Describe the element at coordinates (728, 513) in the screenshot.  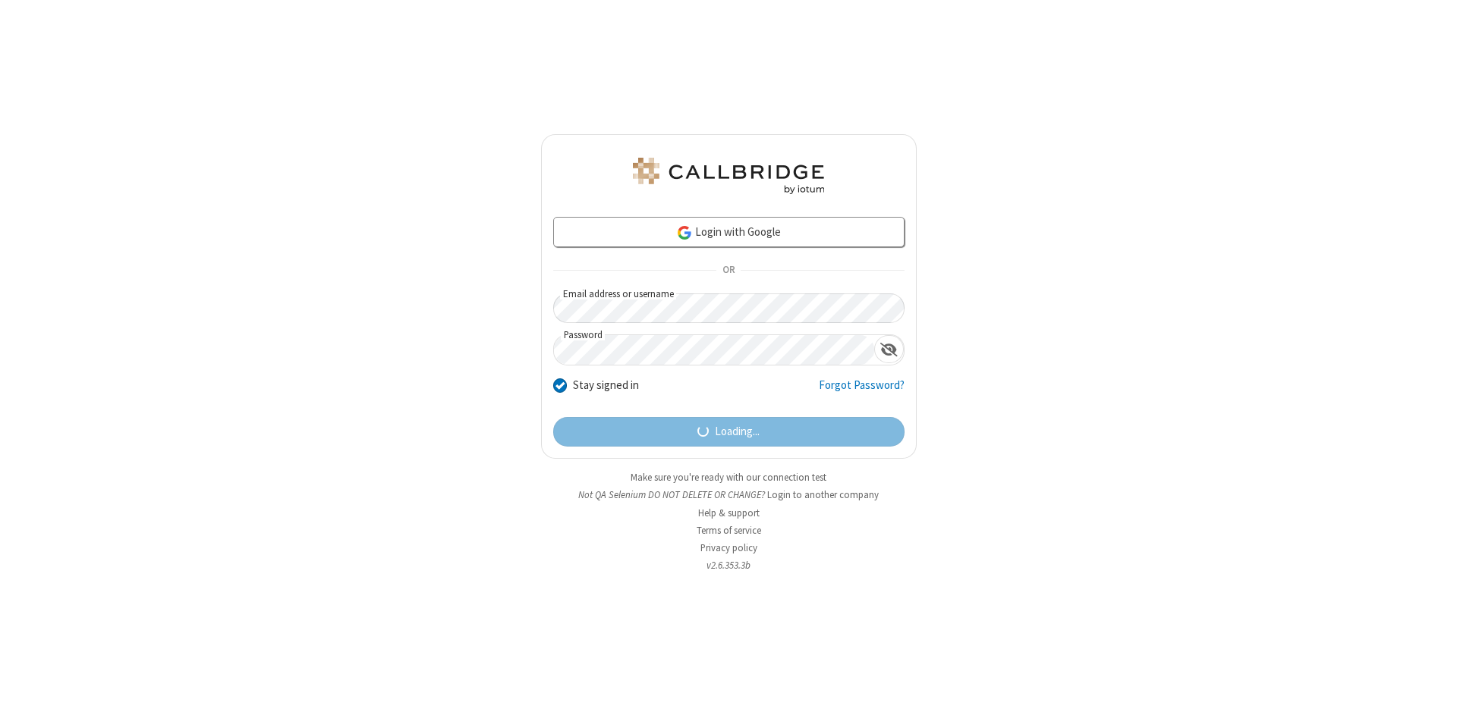
I see `a: Help & support` at that location.